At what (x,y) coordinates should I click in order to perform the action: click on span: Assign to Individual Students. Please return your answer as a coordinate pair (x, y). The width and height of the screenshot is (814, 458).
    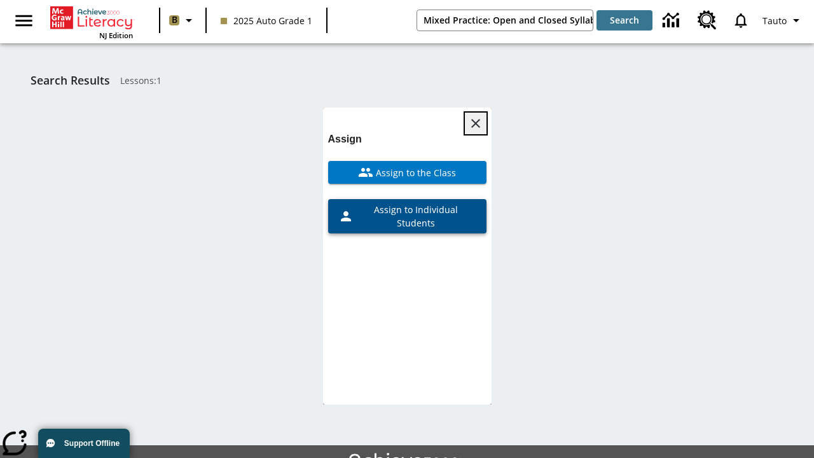
    Looking at the image, I should click on (414, 216).